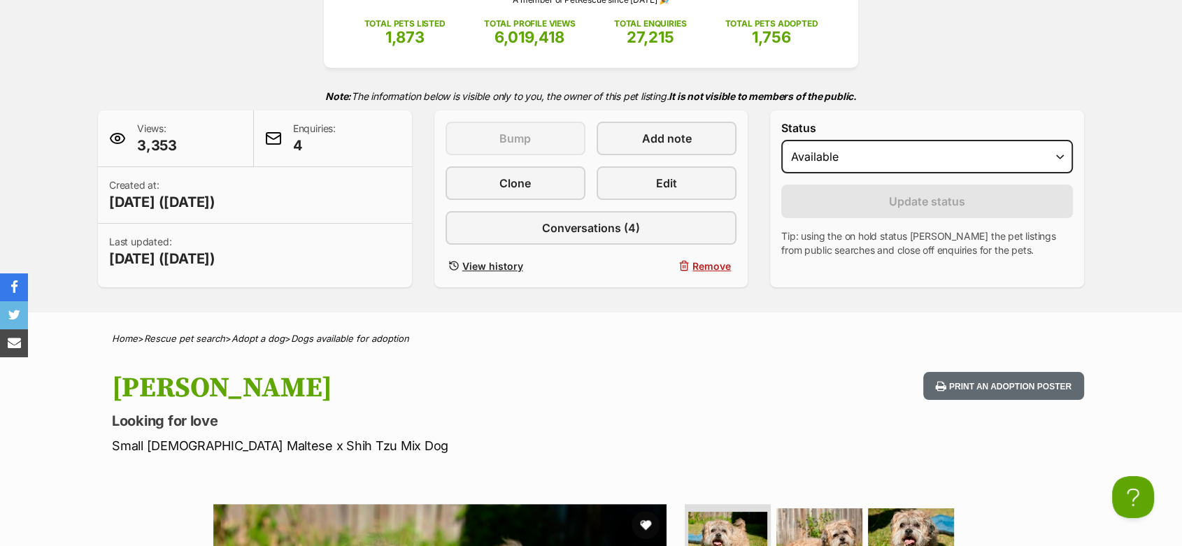  What do you see at coordinates (667, 266) in the screenshot?
I see `button: Remove` at bounding box center [667, 266].